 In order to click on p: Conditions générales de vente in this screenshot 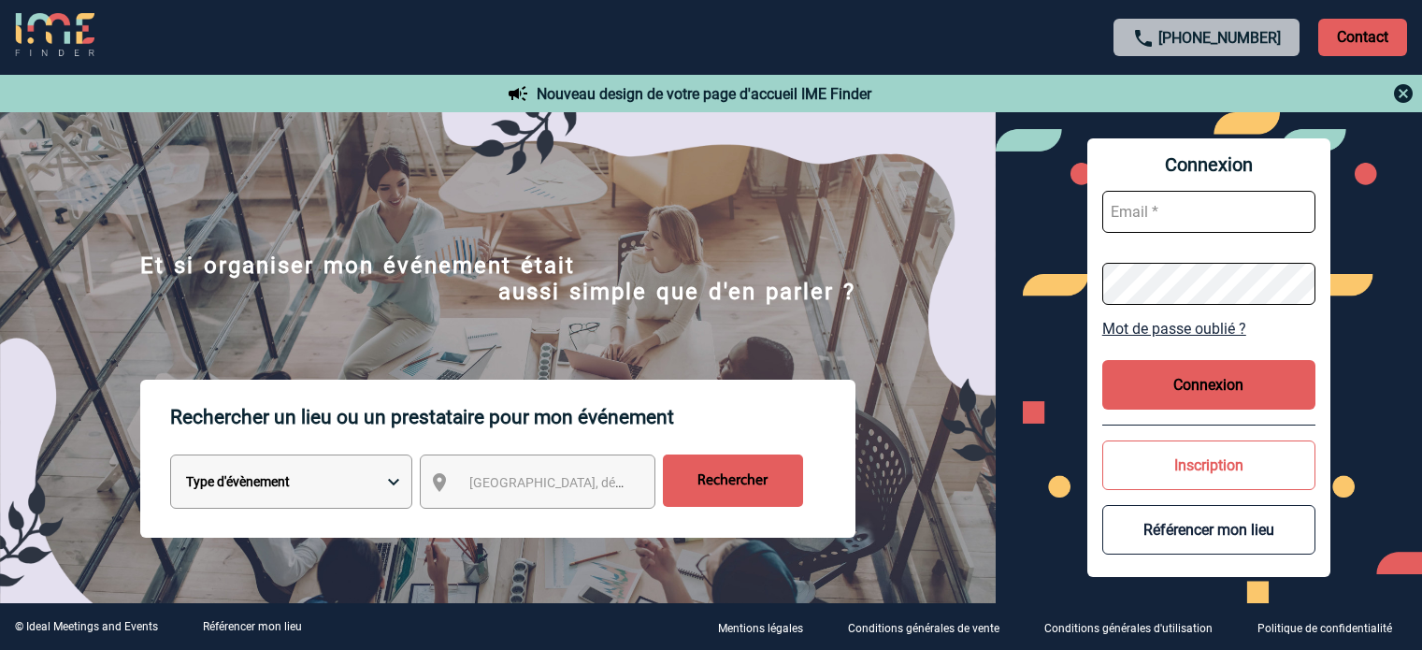, I will do `click(924, 628)`.